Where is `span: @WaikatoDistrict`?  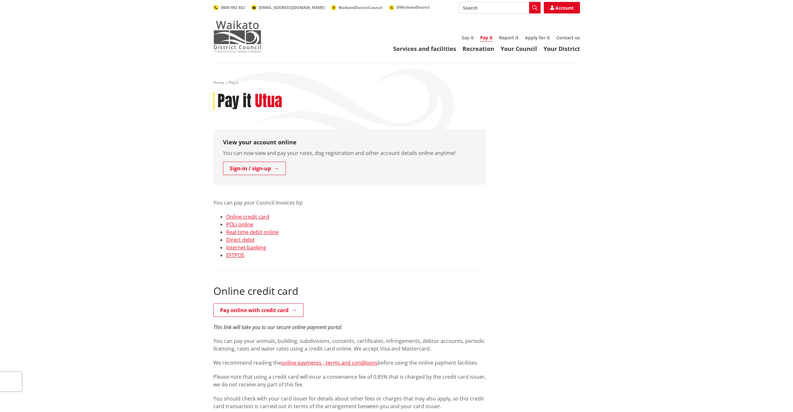
span: @WaikatoDistrict is located at coordinates (413, 7).